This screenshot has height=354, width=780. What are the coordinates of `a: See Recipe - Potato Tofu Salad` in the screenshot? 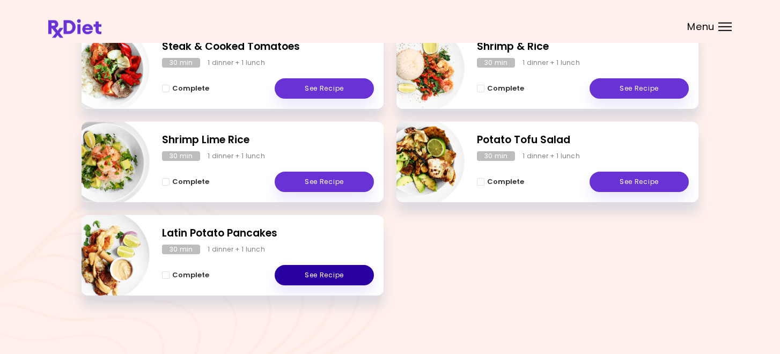 It's located at (639, 182).